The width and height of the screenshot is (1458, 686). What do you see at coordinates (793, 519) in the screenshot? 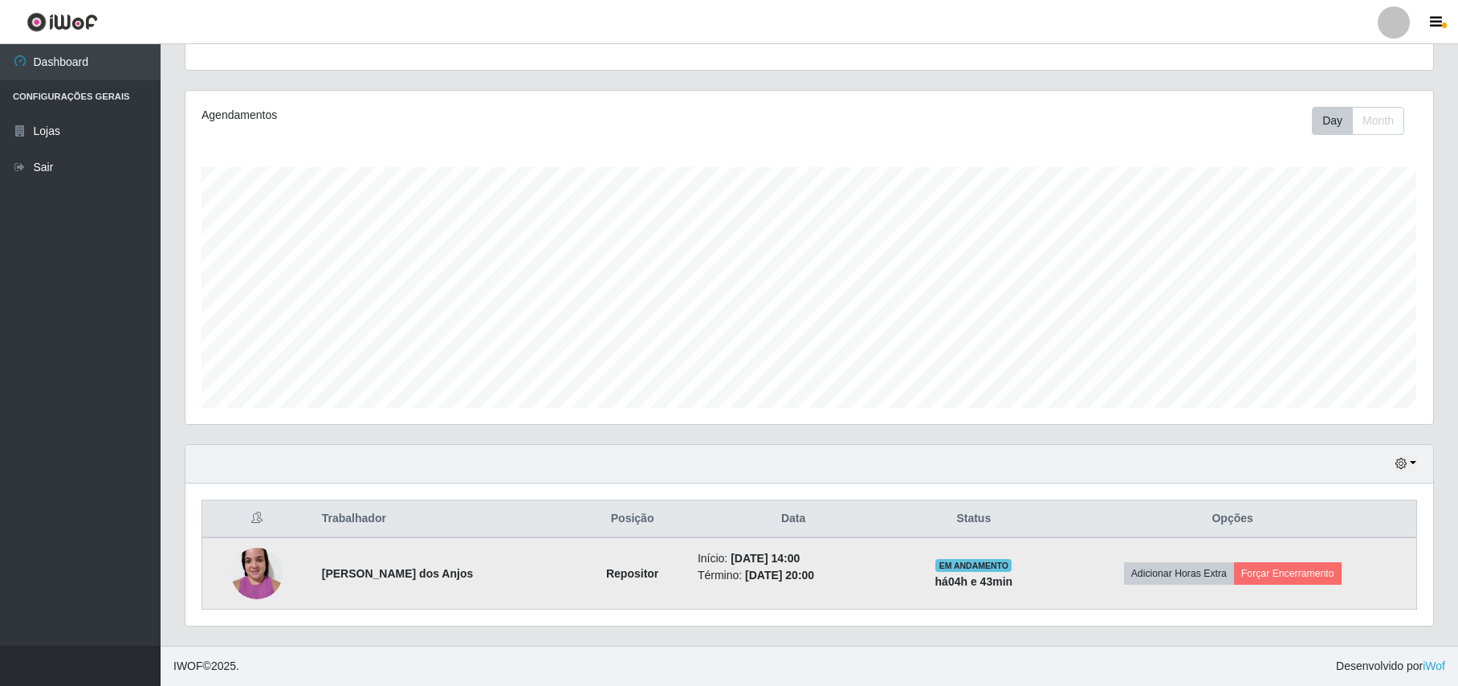
I see `th: Data` at bounding box center [793, 519].